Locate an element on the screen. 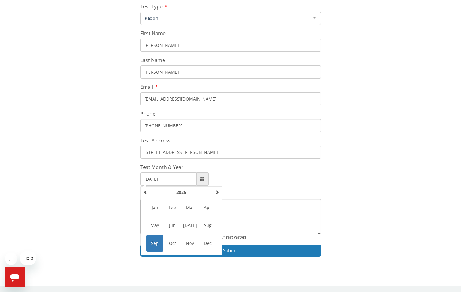  span: Mar is located at coordinates (190, 208).